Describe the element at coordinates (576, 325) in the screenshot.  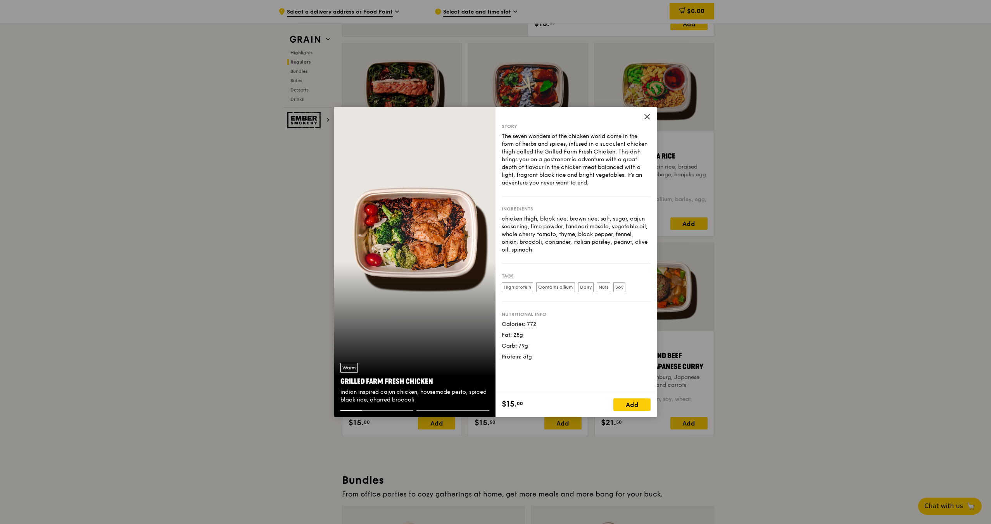
I see `div: Calories: 772` at that location.